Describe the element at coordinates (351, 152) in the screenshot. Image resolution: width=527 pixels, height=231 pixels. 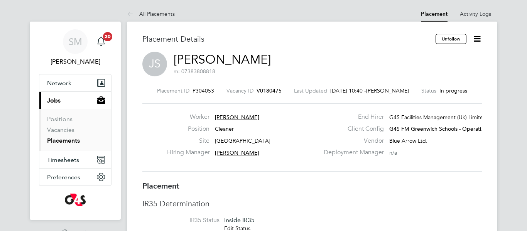
I see `label: Deployment Manager` at that location.